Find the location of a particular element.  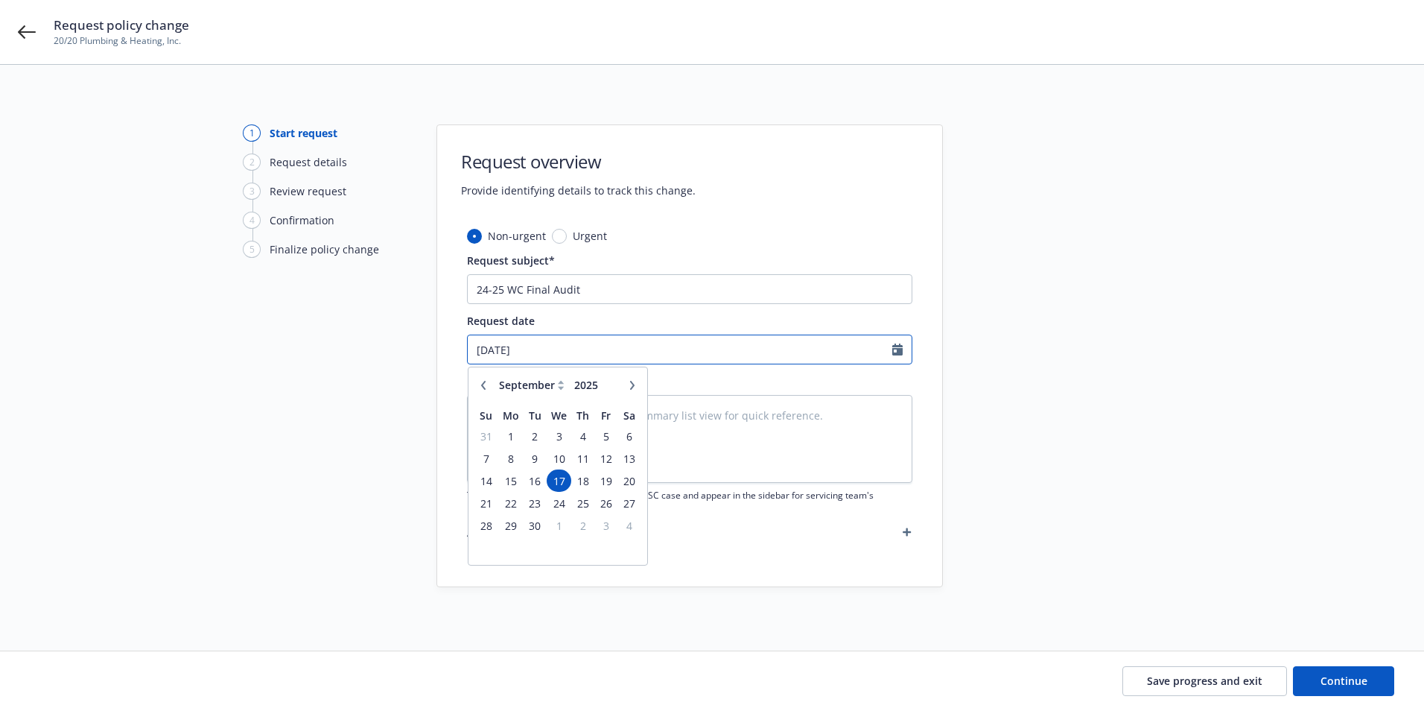

span: 14 is located at coordinates (486, 481).